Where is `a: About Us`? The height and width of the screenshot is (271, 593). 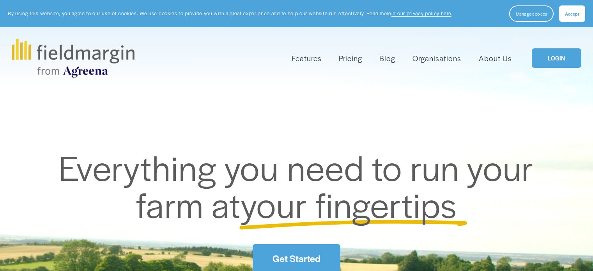
a: About Us is located at coordinates (495, 58).